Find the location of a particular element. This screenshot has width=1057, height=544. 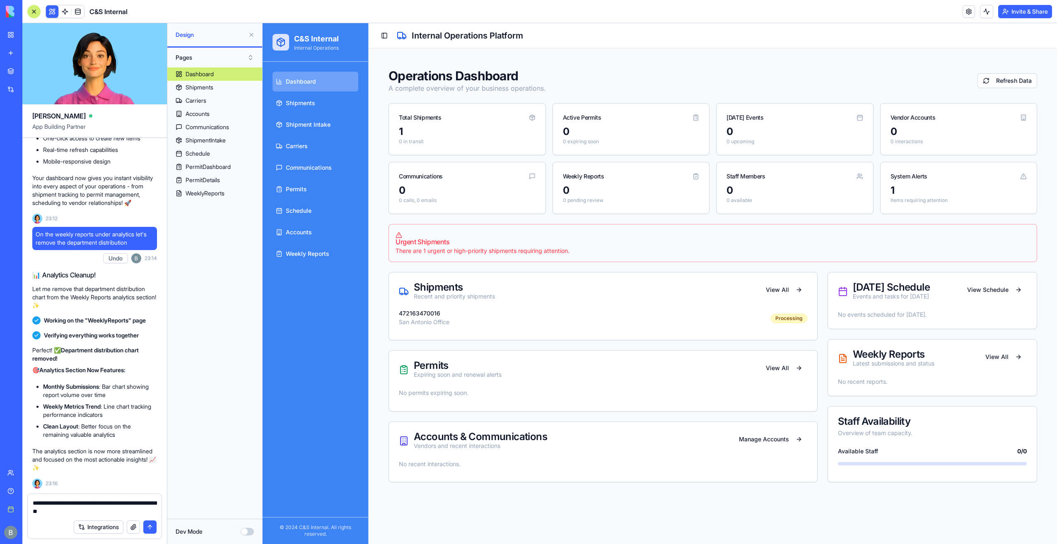

div: Permits is located at coordinates (195, 343).